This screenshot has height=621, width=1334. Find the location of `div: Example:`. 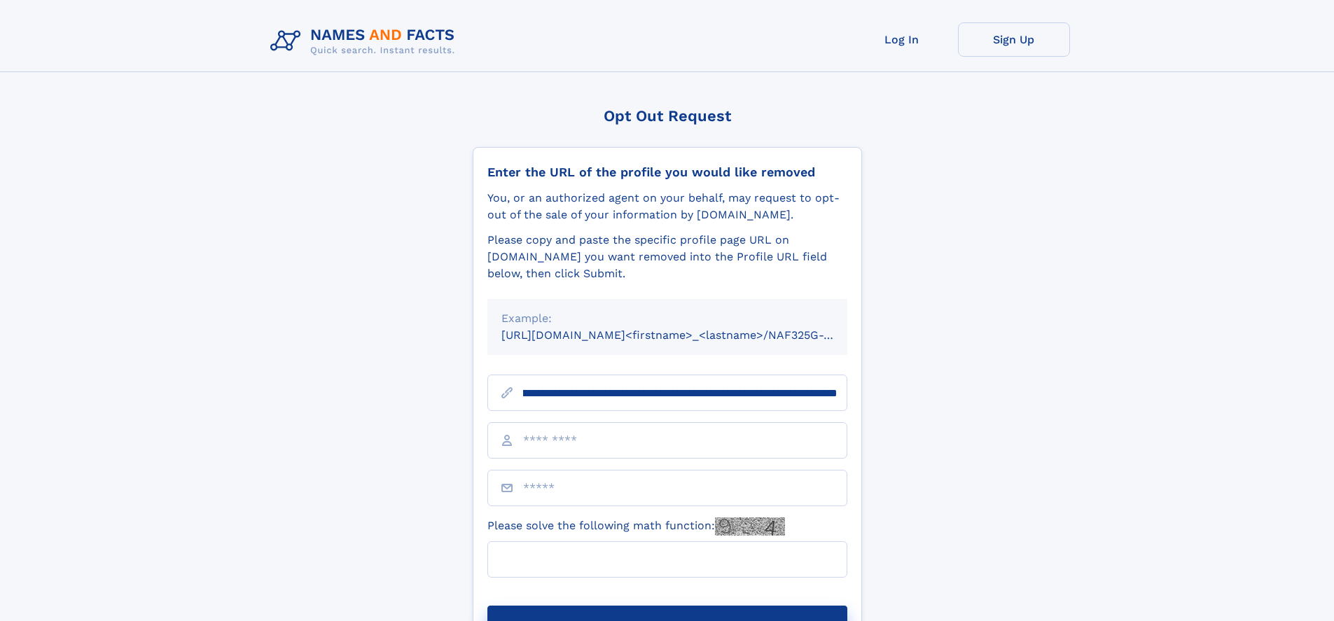

div: Example: is located at coordinates (667, 319).